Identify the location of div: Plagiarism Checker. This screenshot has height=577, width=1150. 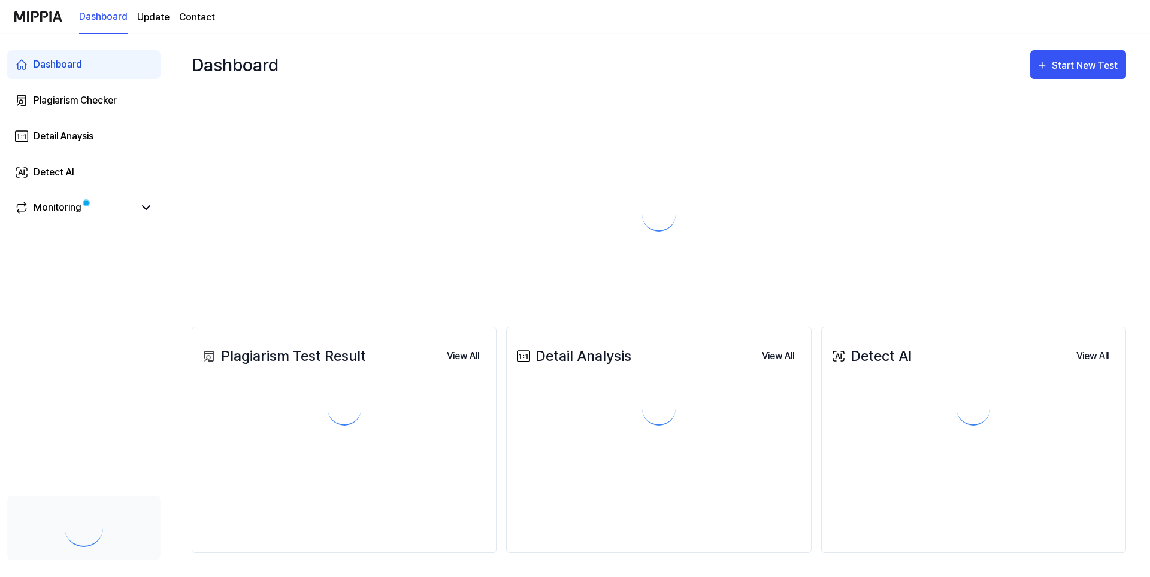
(75, 101).